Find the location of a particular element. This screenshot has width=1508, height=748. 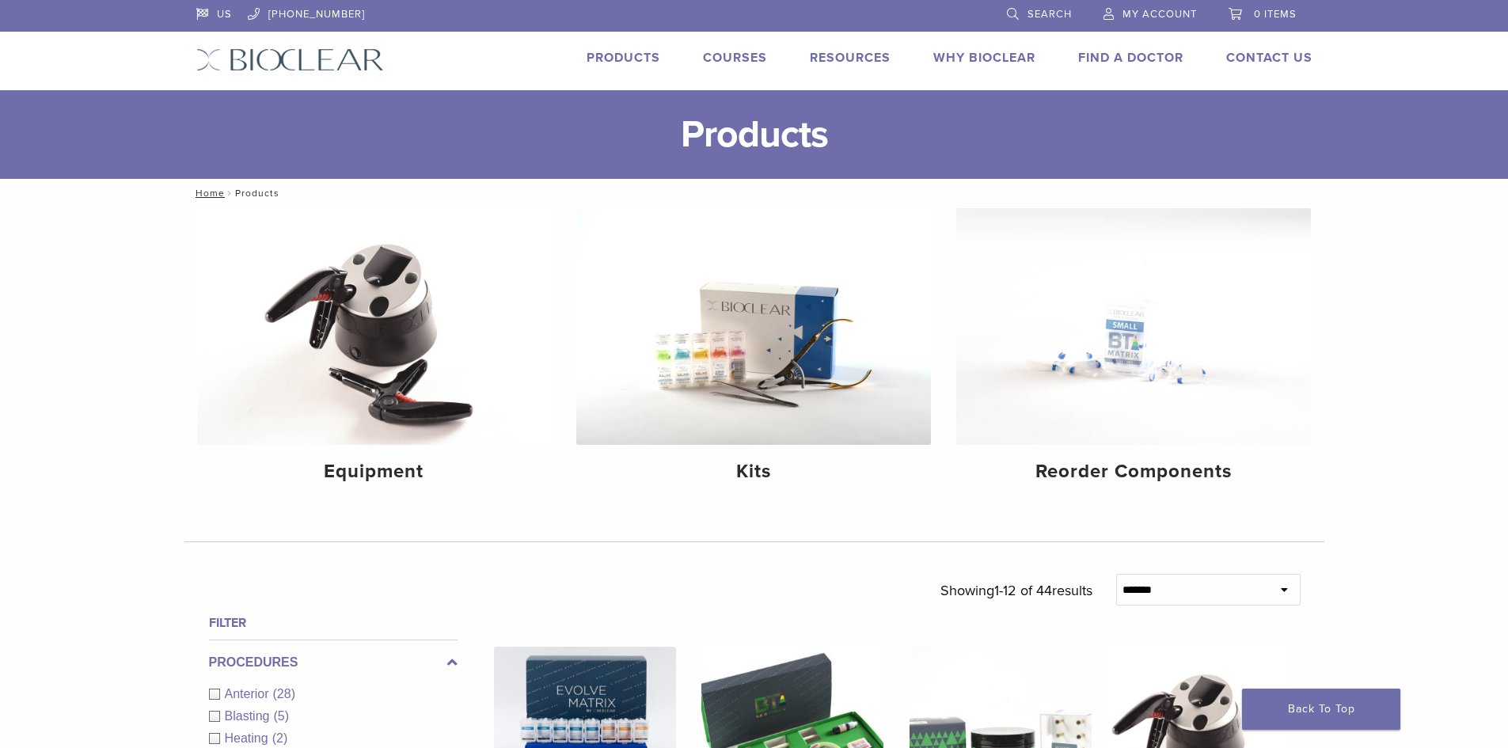

a: Back To Top is located at coordinates (1322, 709).